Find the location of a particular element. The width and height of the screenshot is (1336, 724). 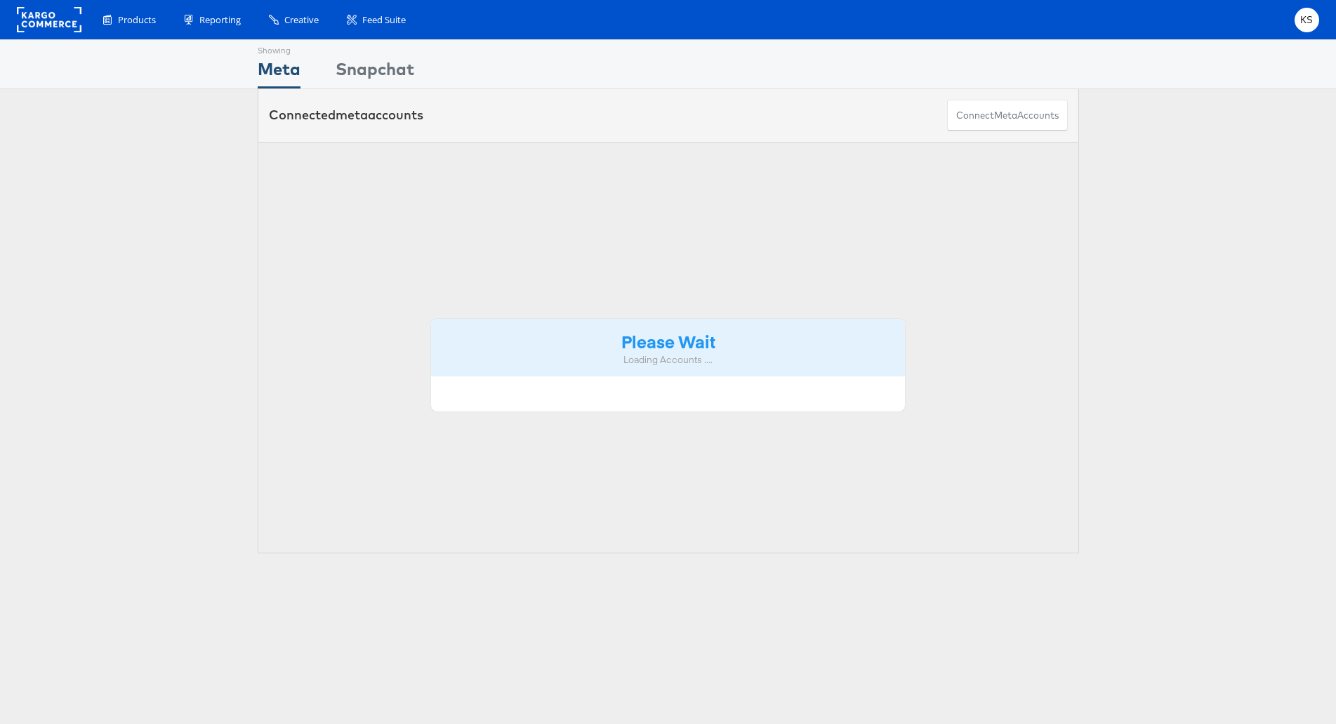

span: KS is located at coordinates (1307, 20).